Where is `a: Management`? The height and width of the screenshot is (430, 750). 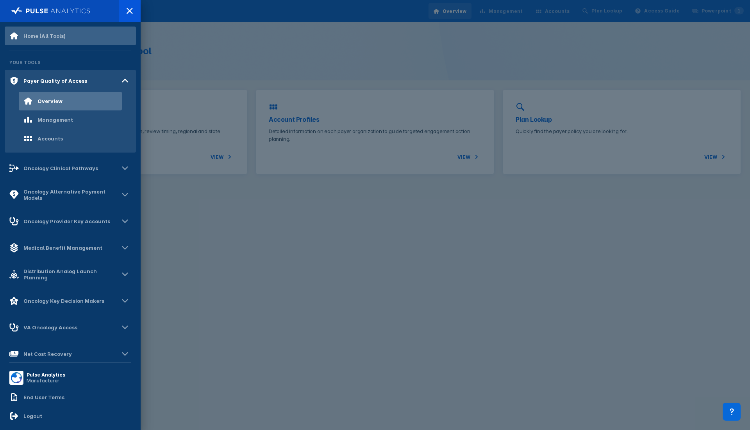 a: Management is located at coordinates (70, 120).